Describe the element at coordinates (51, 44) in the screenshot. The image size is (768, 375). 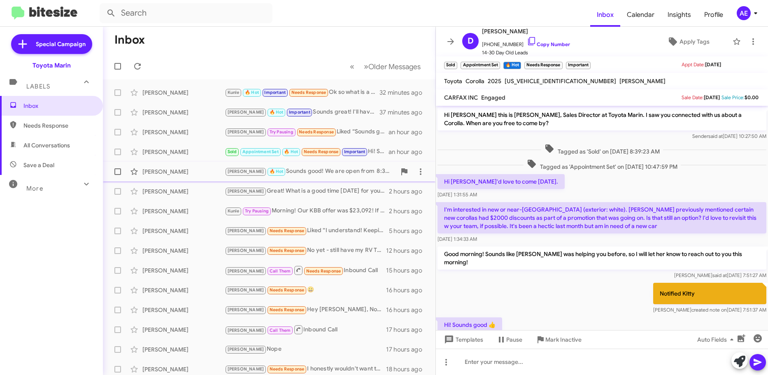
I see `a: Special Campaign` at that location.